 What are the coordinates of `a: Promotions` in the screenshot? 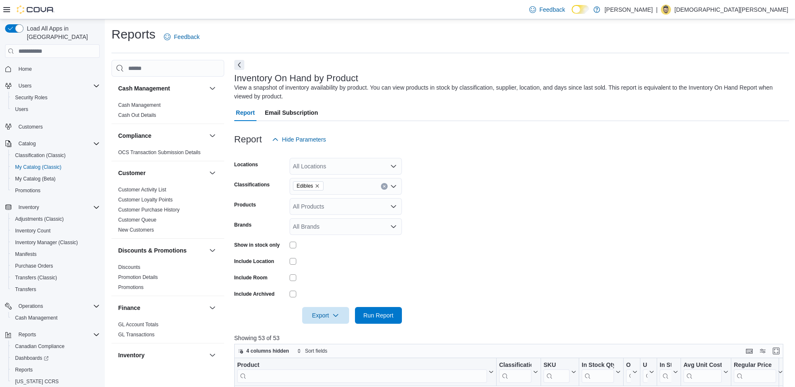 It's located at (28, 191).